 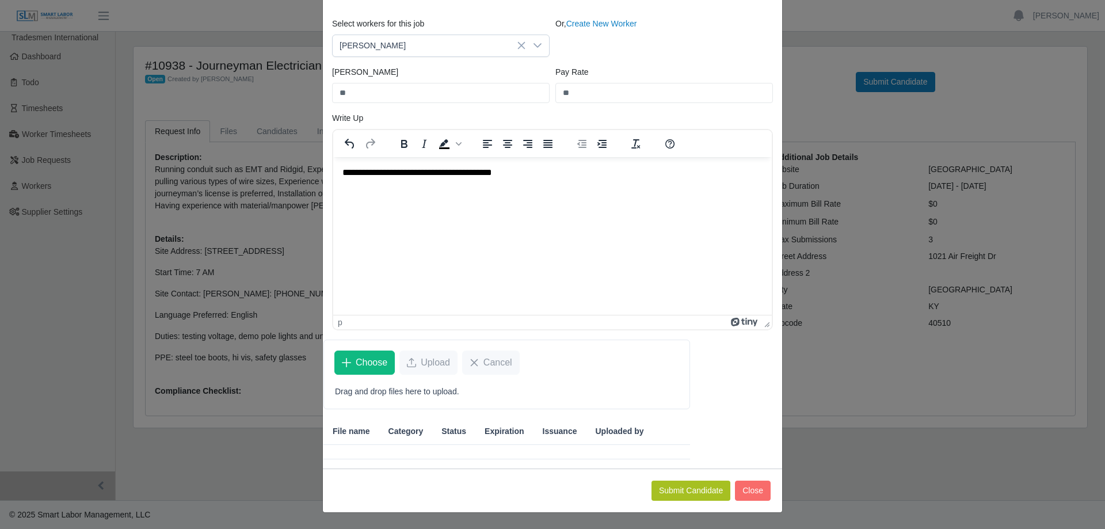 I want to click on button: Clear formatting, so click(x=636, y=144).